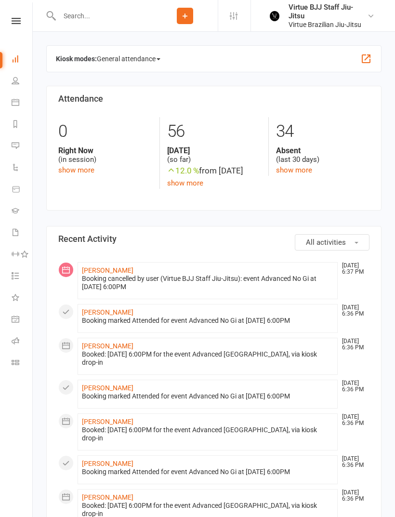 This screenshot has width=395, height=517. Describe the element at coordinates (105, 132) in the screenshot. I see `div: 0` at that location.